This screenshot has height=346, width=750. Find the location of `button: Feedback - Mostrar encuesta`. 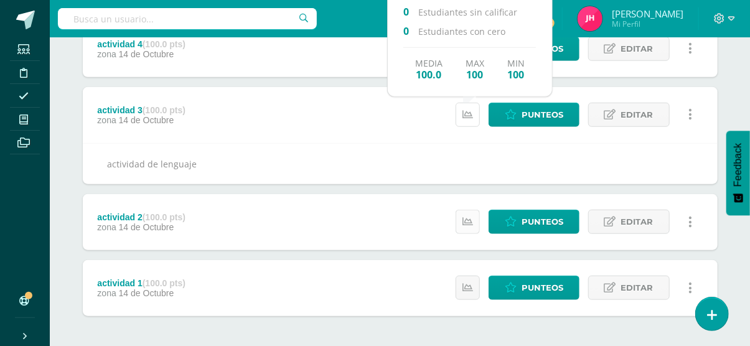

button: Feedback - Mostrar encuesta is located at coordinates (738, 173).